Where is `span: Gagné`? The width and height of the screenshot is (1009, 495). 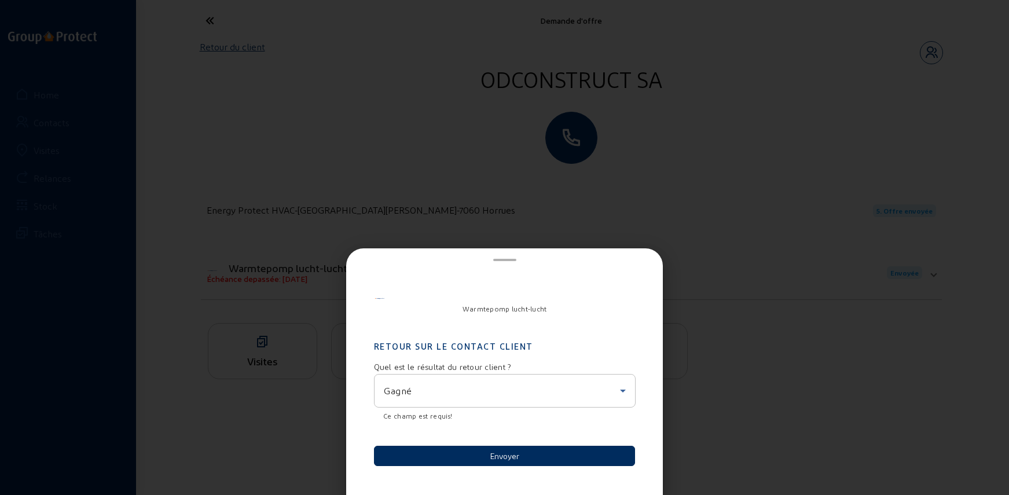 span: Gagné is located at coordinates (398, 390).